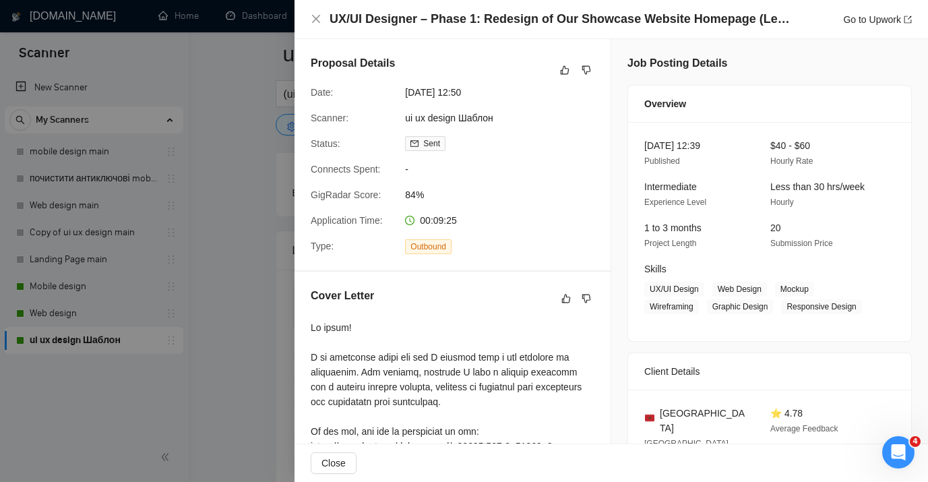 The image size is (928, 482). Describe the element at coordinates (675, 202) in the screenshot. I see `span: Experience Level` at that location.